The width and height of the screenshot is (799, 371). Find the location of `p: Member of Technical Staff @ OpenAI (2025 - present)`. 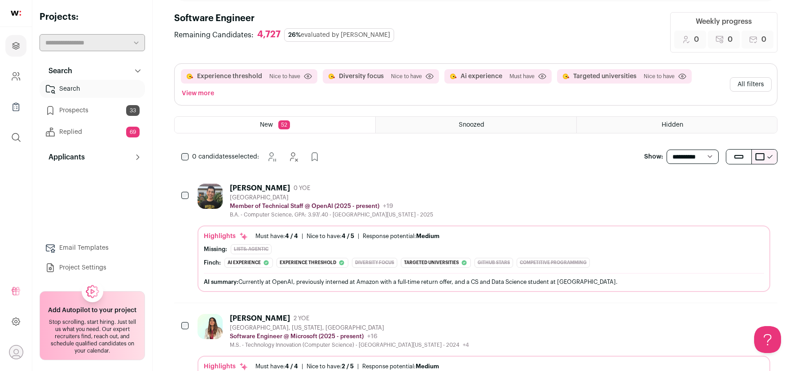

p: Member of Technical Staff @ OpenAI (2025 - present) is located at coordinates (304, 206).